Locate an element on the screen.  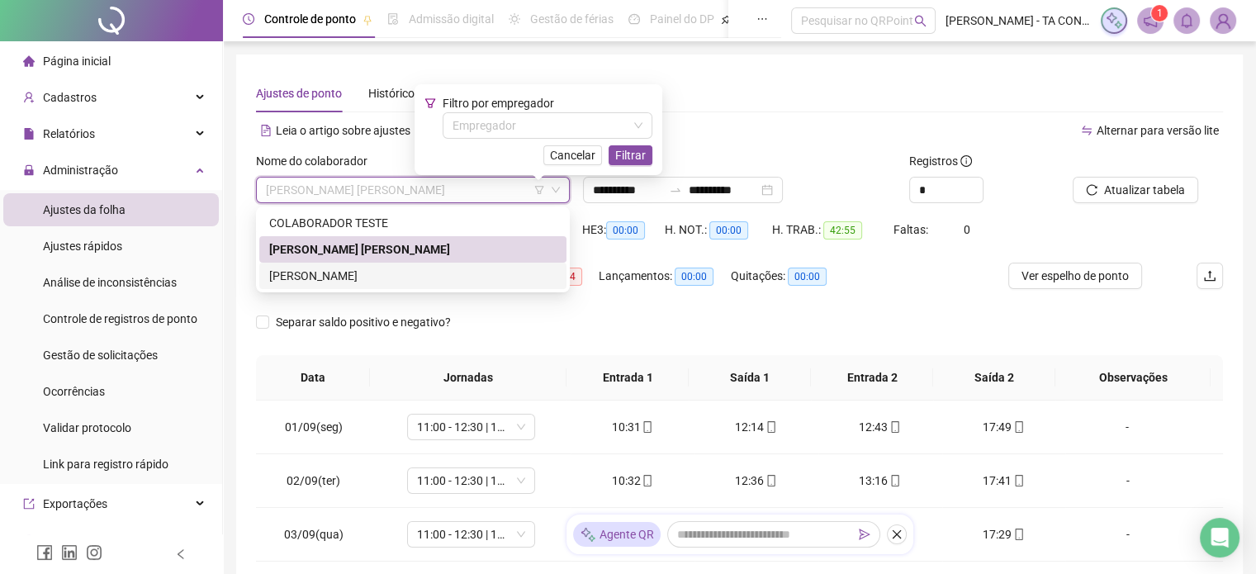
span: Atualizar tabela is located at coordinates (1144, 190).